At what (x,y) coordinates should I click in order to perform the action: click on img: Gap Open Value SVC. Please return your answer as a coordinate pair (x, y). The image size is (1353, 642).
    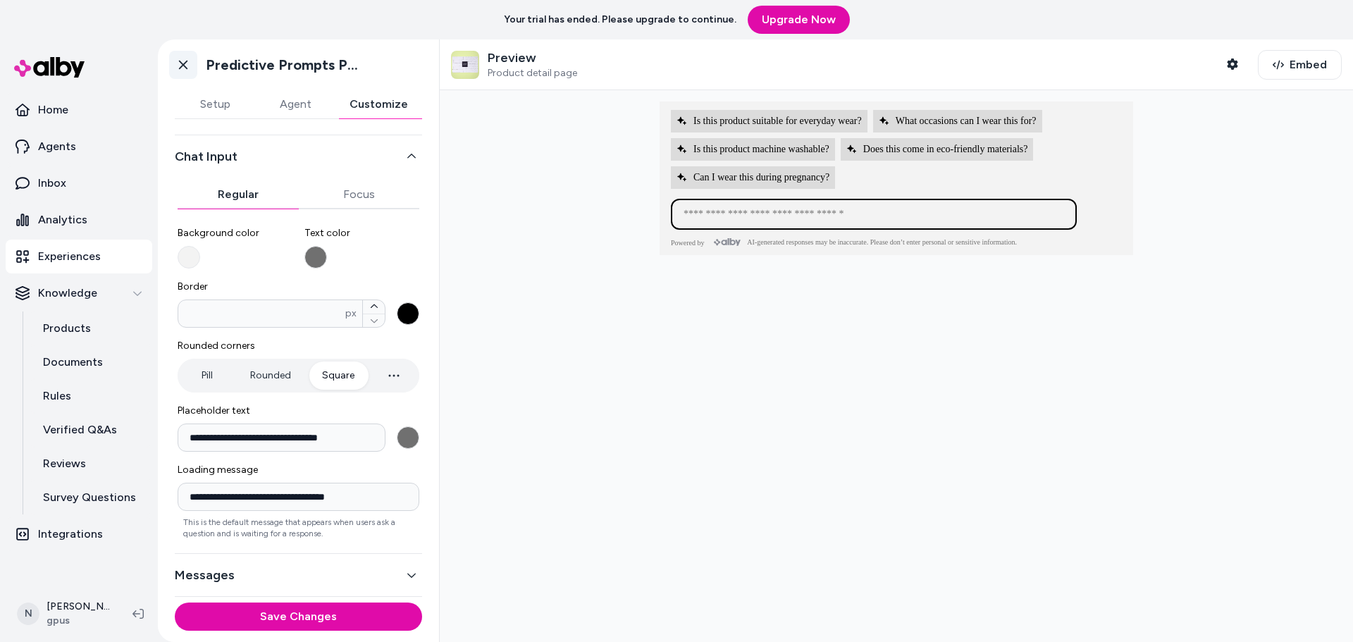
    Looking at the image, I should click on (465, 65).